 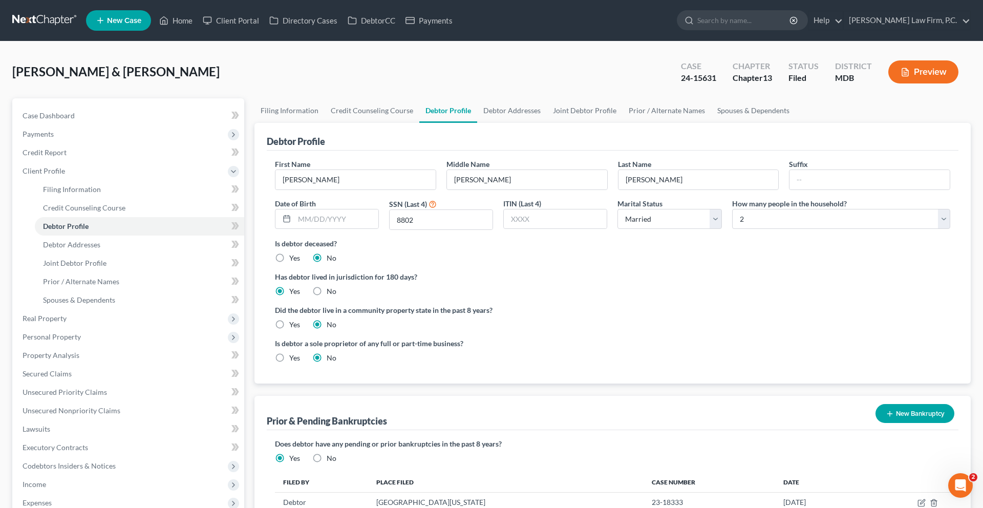 I want to click on span: 2, so click(x=973, y=477).